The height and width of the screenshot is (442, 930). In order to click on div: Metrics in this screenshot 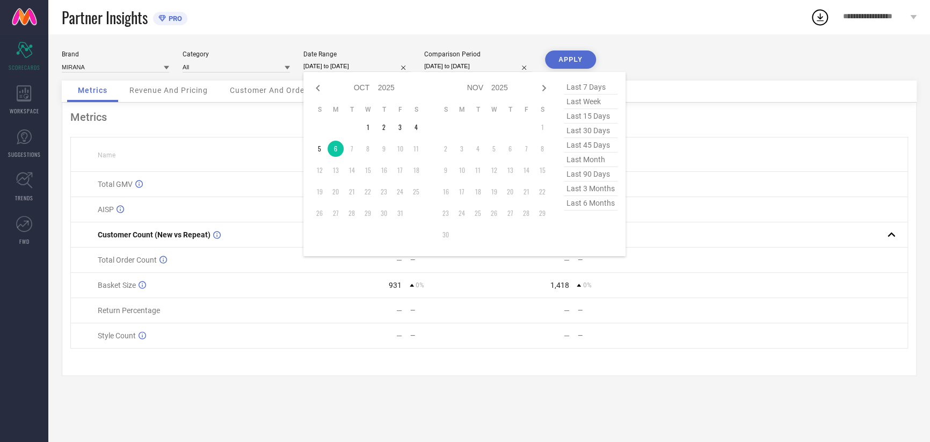, I will do `click(489, 117)`.